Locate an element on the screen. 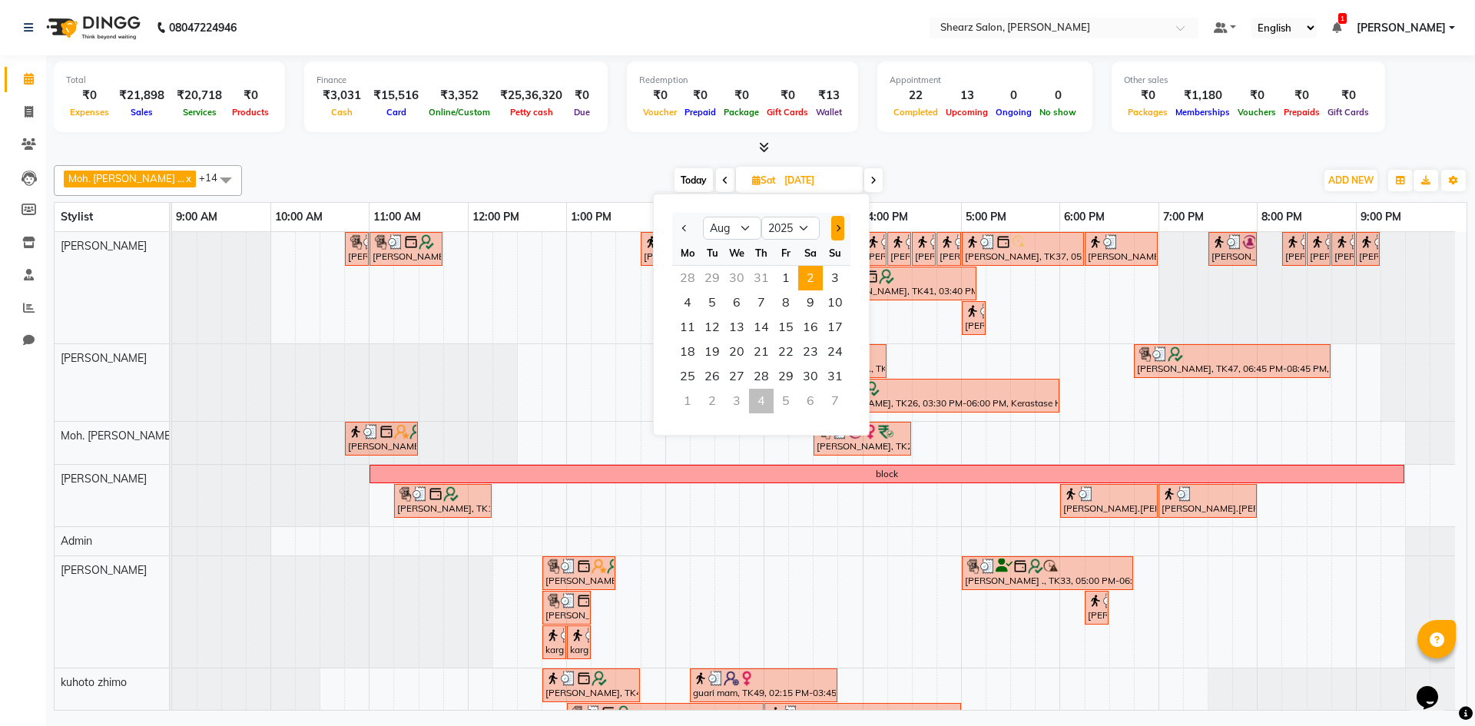 The height and width of the screenshot is (726, 1475). select: Select month is located at coordinates (732, 228).